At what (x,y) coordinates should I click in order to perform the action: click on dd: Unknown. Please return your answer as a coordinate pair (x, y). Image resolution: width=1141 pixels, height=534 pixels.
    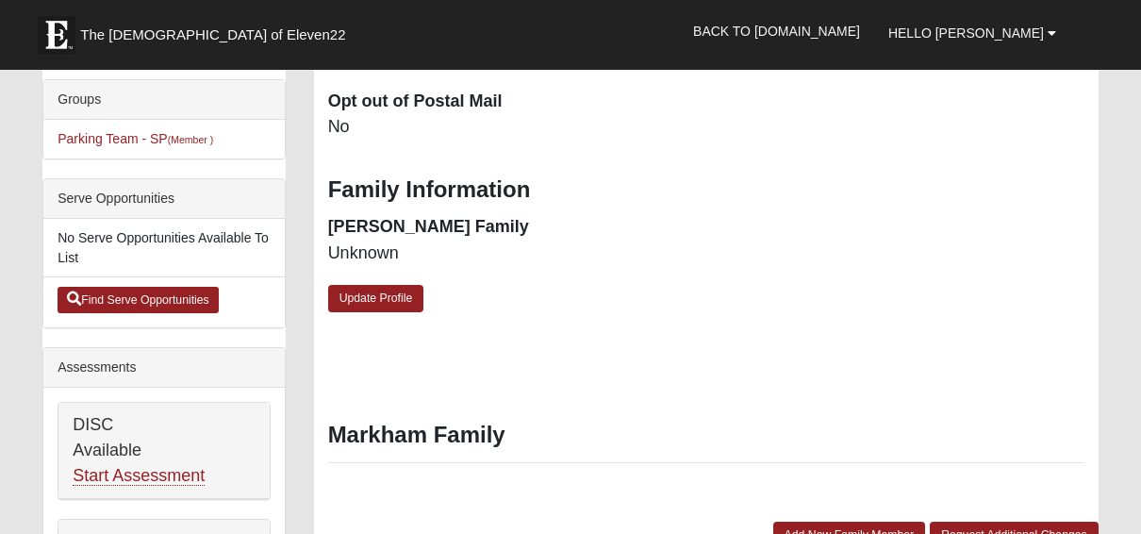
    Looking at the image, I should click on (510, 254).